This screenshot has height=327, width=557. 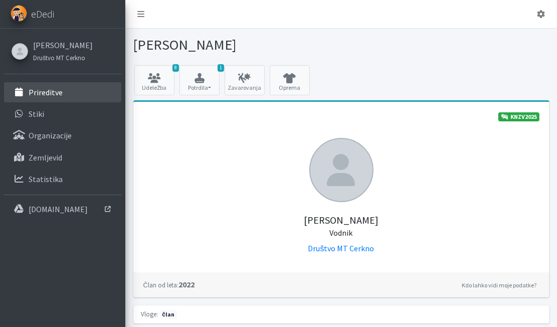 What do you see at coordinates (63, 179) in the screenshot?
I see `a: Statistika` at bounding box center [63, 179].